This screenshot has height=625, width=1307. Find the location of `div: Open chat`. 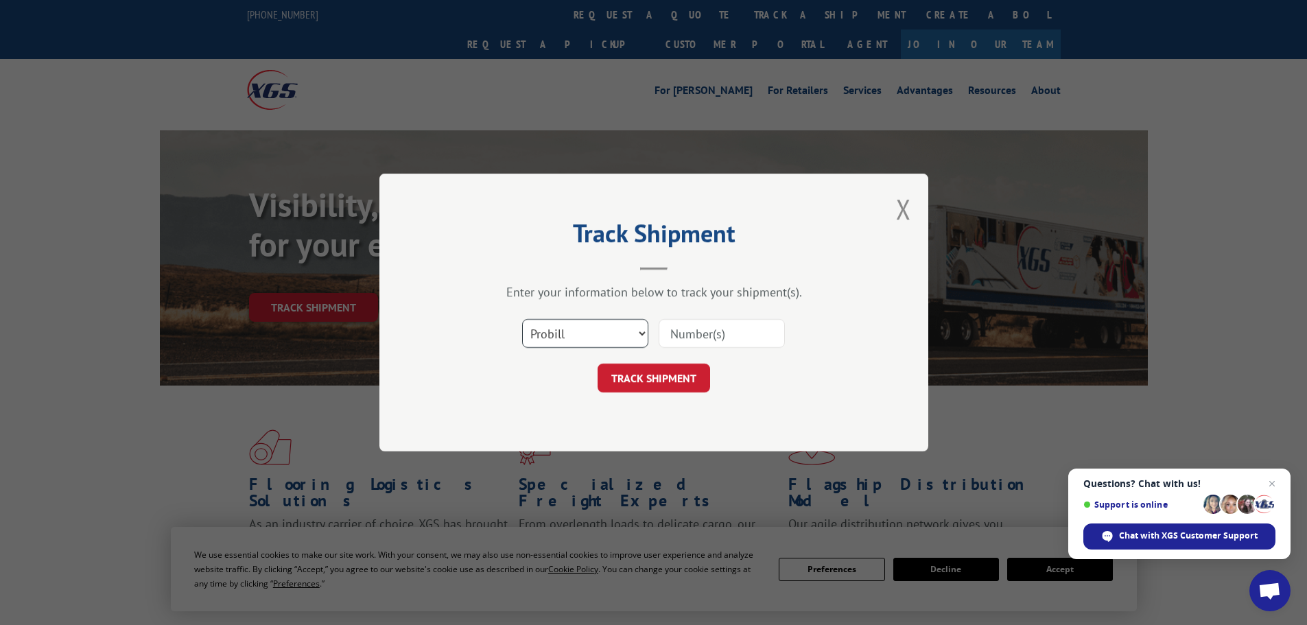

div: Open chat is located at coordinates (1270, 591).